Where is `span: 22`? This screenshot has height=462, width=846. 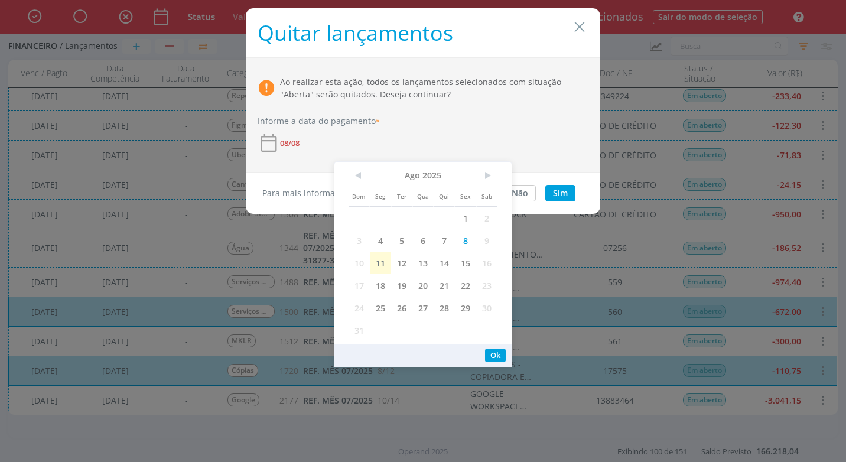 span: 22 is located at coordinates (465, 285).